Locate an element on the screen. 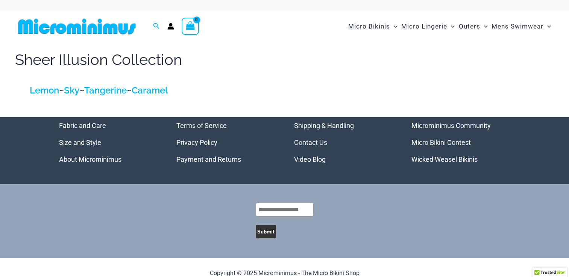  img: MM SHOP LOGO FLAT is located at coordinates (77, 26).